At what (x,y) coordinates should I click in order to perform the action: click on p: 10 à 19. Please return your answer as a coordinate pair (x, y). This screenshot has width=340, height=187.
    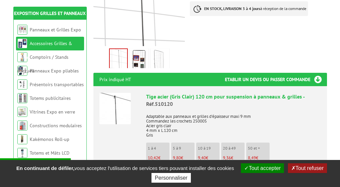
    Looking at the image, I should click on (208, 148).